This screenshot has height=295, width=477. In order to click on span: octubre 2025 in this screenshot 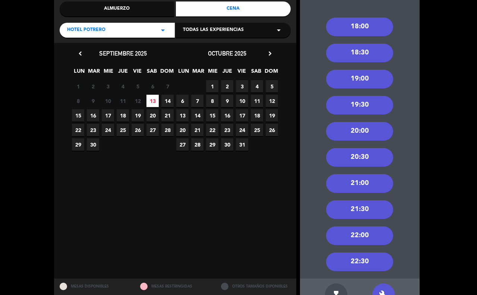, I will do `click(227, 53)`.